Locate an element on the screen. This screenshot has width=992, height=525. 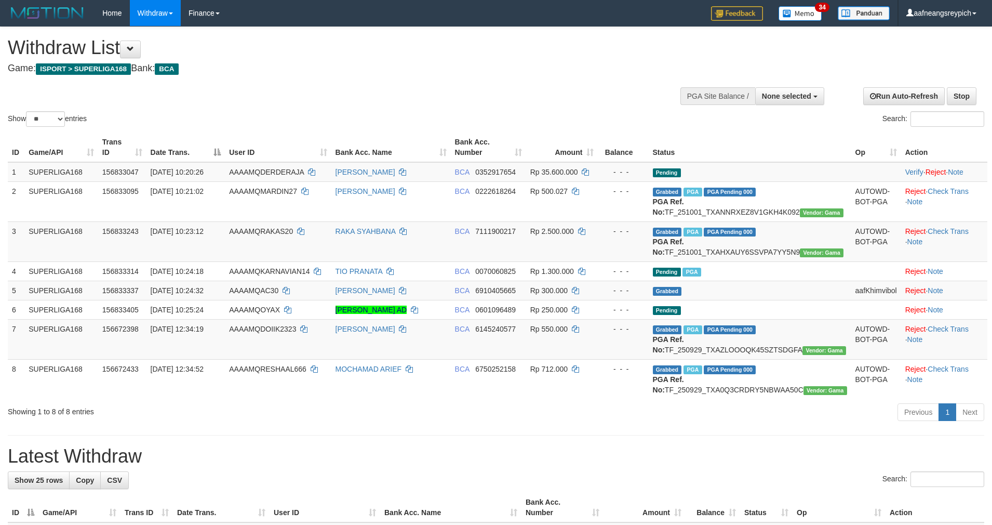
span: AAAAMQAC30 is located at coordinates (254, 290).